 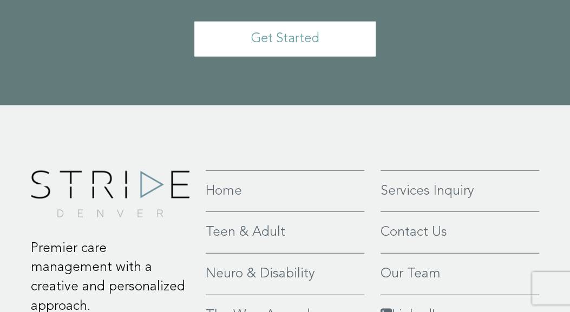 I want to click on a: Services Inquiry, so click(x=460, y=192).